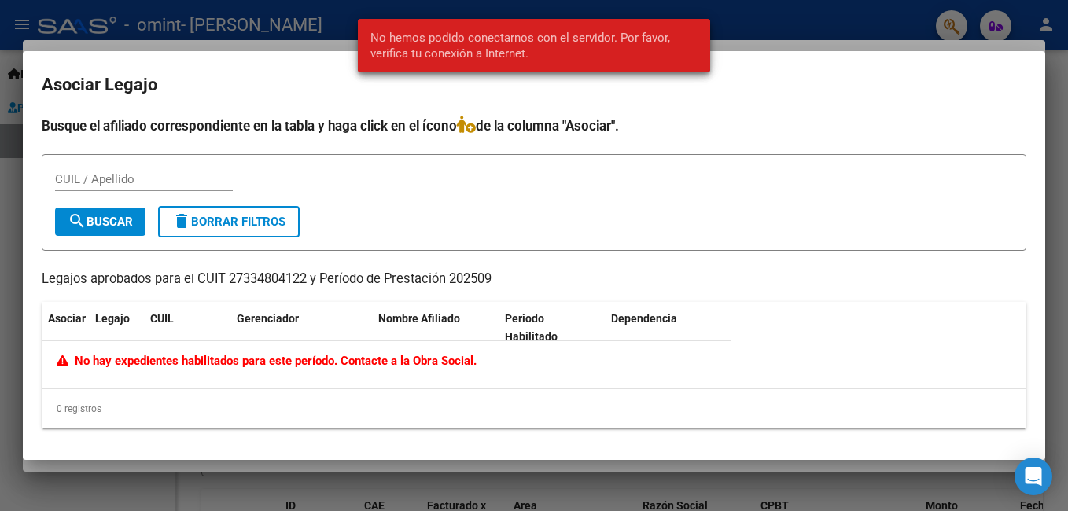  I want to click on datatable-header-cell: Legajo, so click(116, 328).